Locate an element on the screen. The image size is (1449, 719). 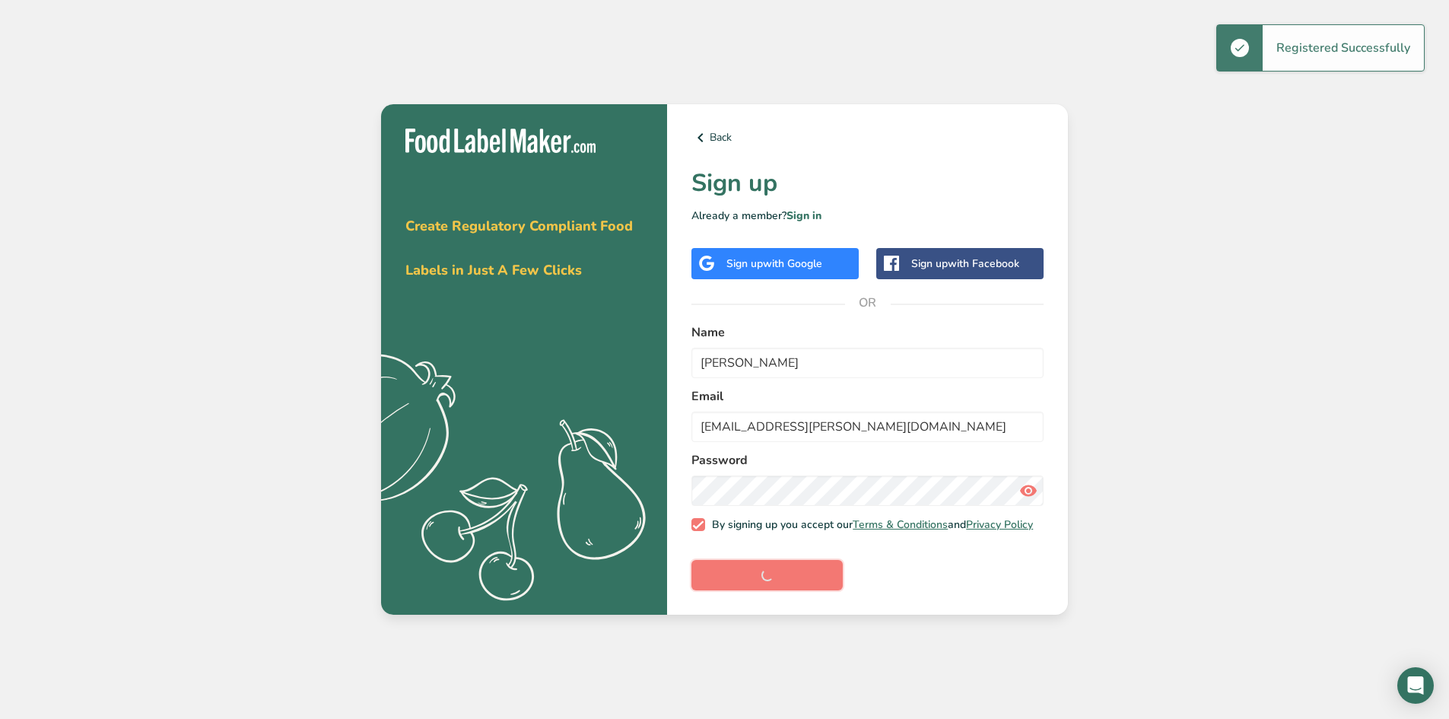
label: Name is located at coordinates (867, 332).